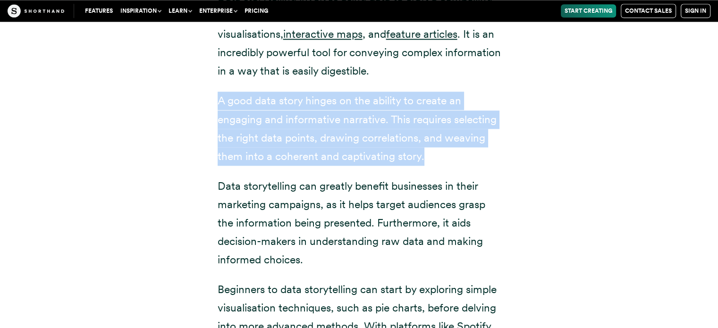 The width and height of the screenshot is (718, 328). Describe the element at coordinates (36, 11) in the screenshot. I see `img: The Craft` at that location.